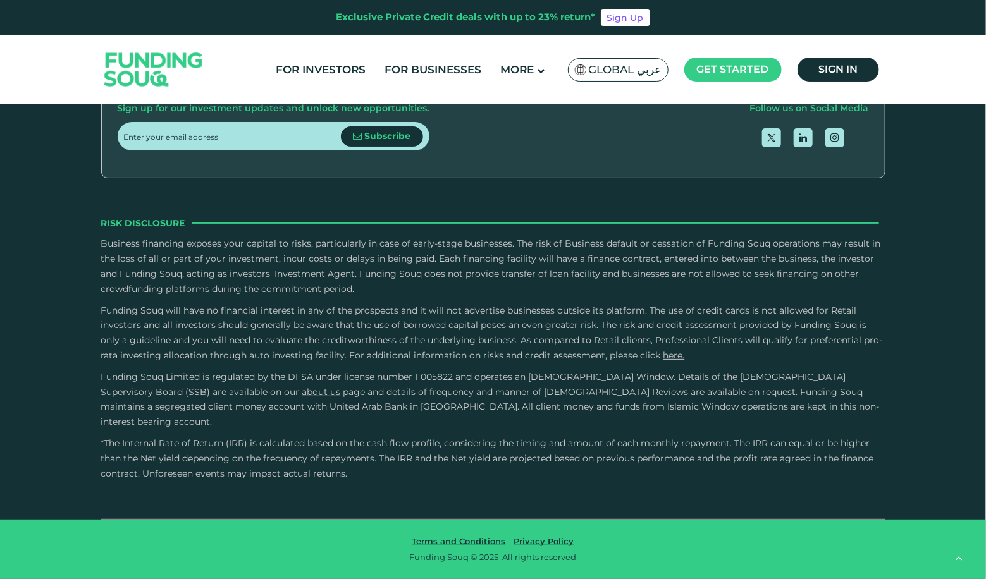 The image size is (986, 579). Describe the element at coordinates (809, 109) in the screenshot. I see `div: Follow us on Social Media` at that location.